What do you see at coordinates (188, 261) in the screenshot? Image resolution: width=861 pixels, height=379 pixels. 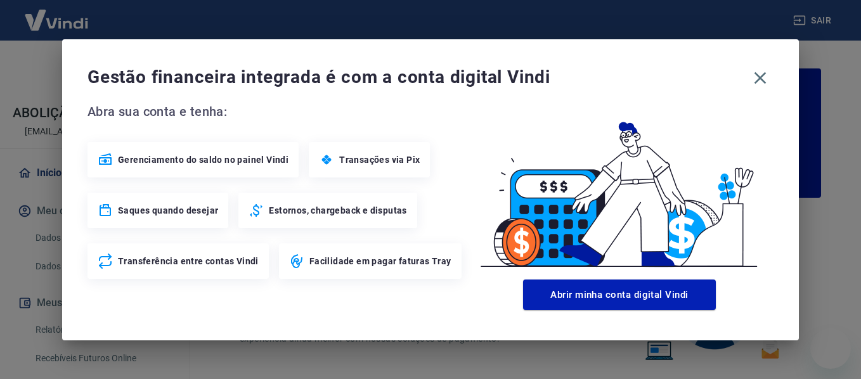 I see `span: Transferência entre contas Vindi` at bounding box center [188, 261].